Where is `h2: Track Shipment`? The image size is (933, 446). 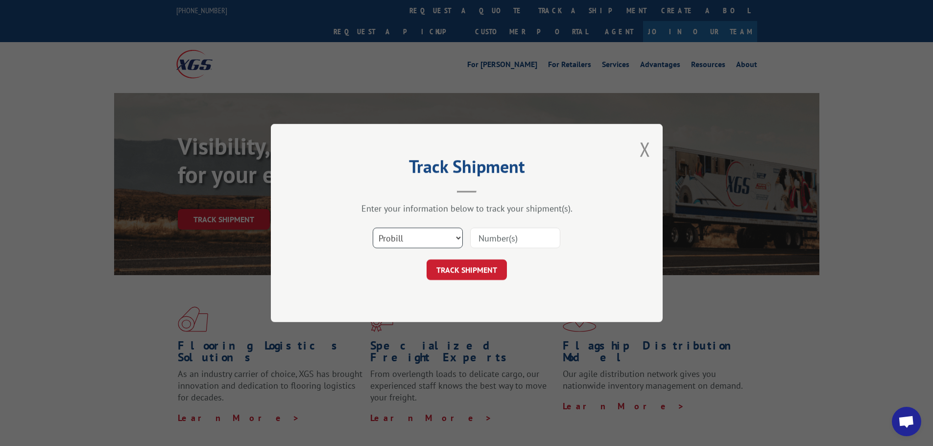 h2: Track Shipment is located at coordinates (467, 169).